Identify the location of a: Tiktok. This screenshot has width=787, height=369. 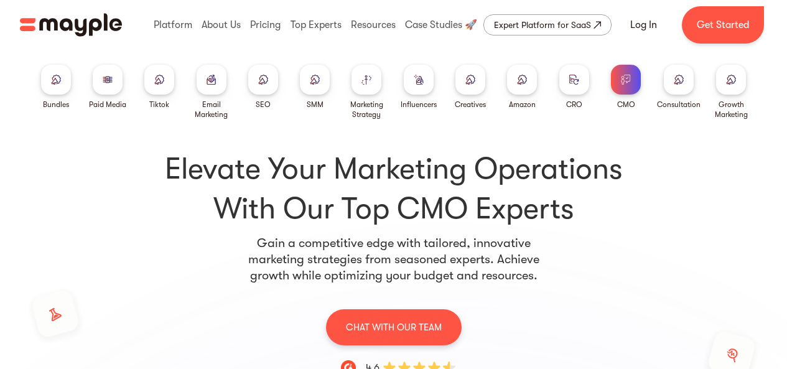
(159, 87).